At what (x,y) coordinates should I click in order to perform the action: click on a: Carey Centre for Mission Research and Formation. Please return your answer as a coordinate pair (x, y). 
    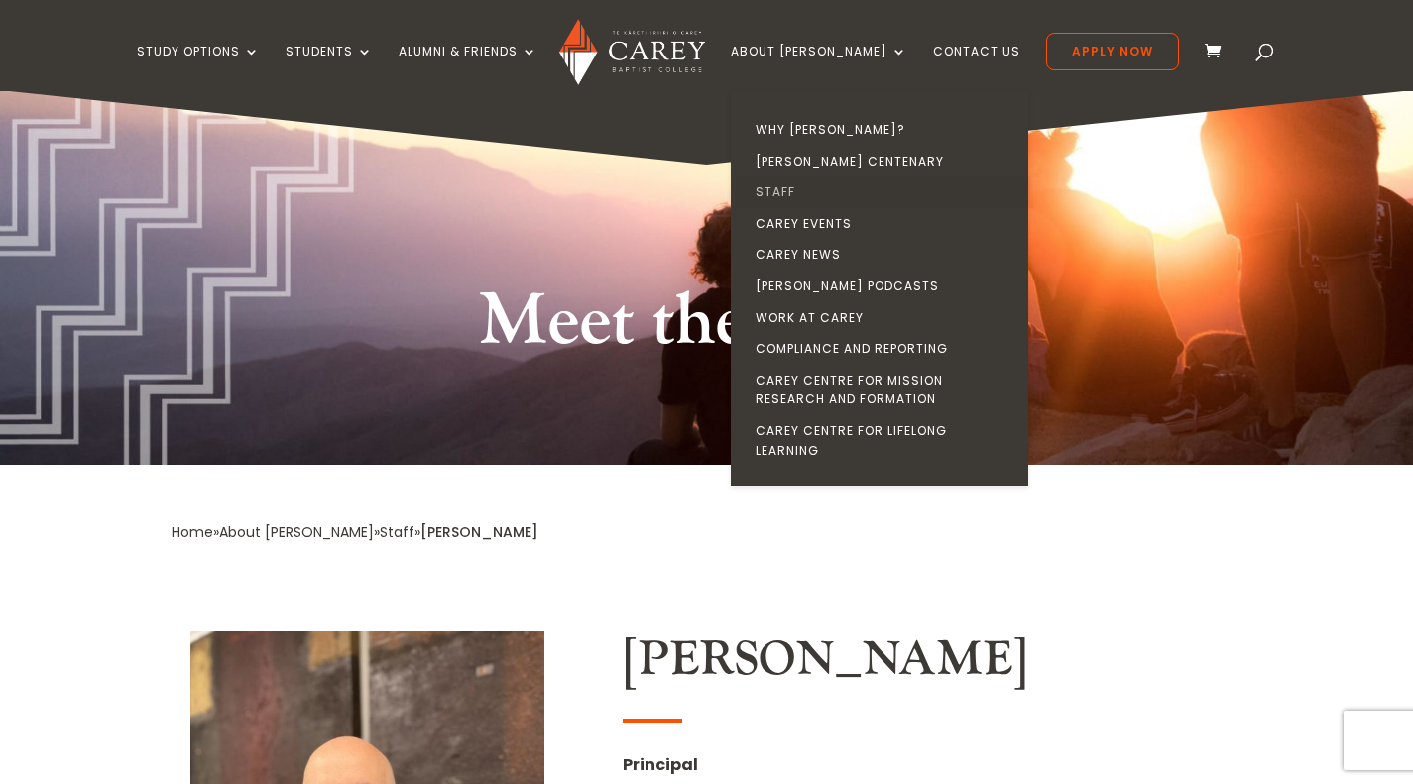
    Looking at the image, I should click on (884, 390).